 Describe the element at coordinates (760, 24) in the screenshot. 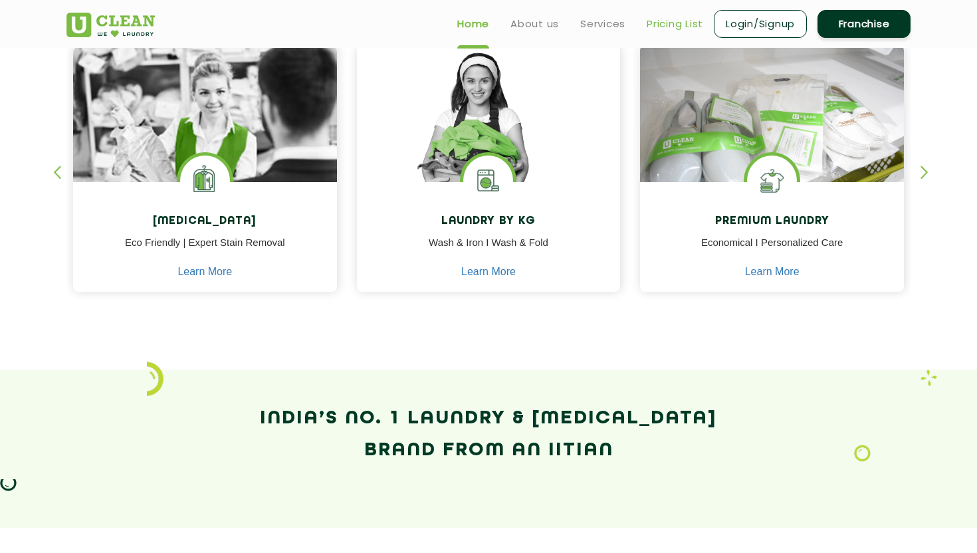

I see `a: Login/Signup` at that location.